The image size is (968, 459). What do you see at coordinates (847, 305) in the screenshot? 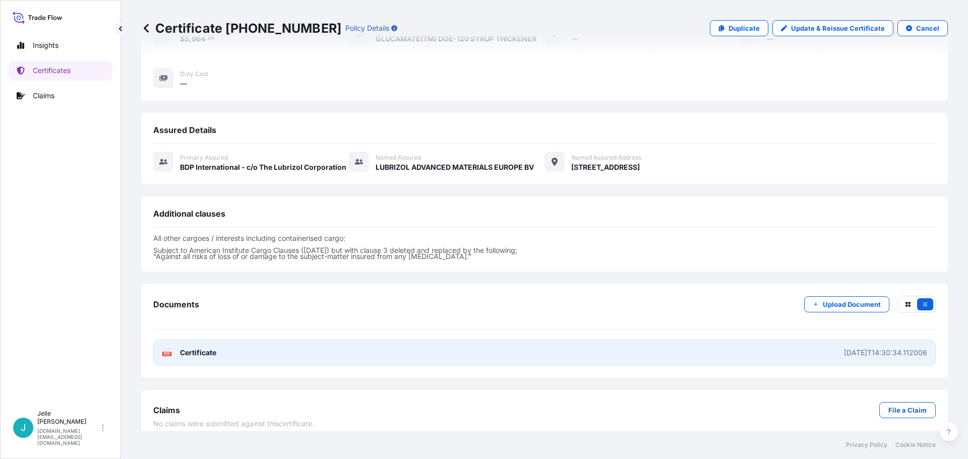
I see `button: Upload Document` at bounding box center [847, 305].